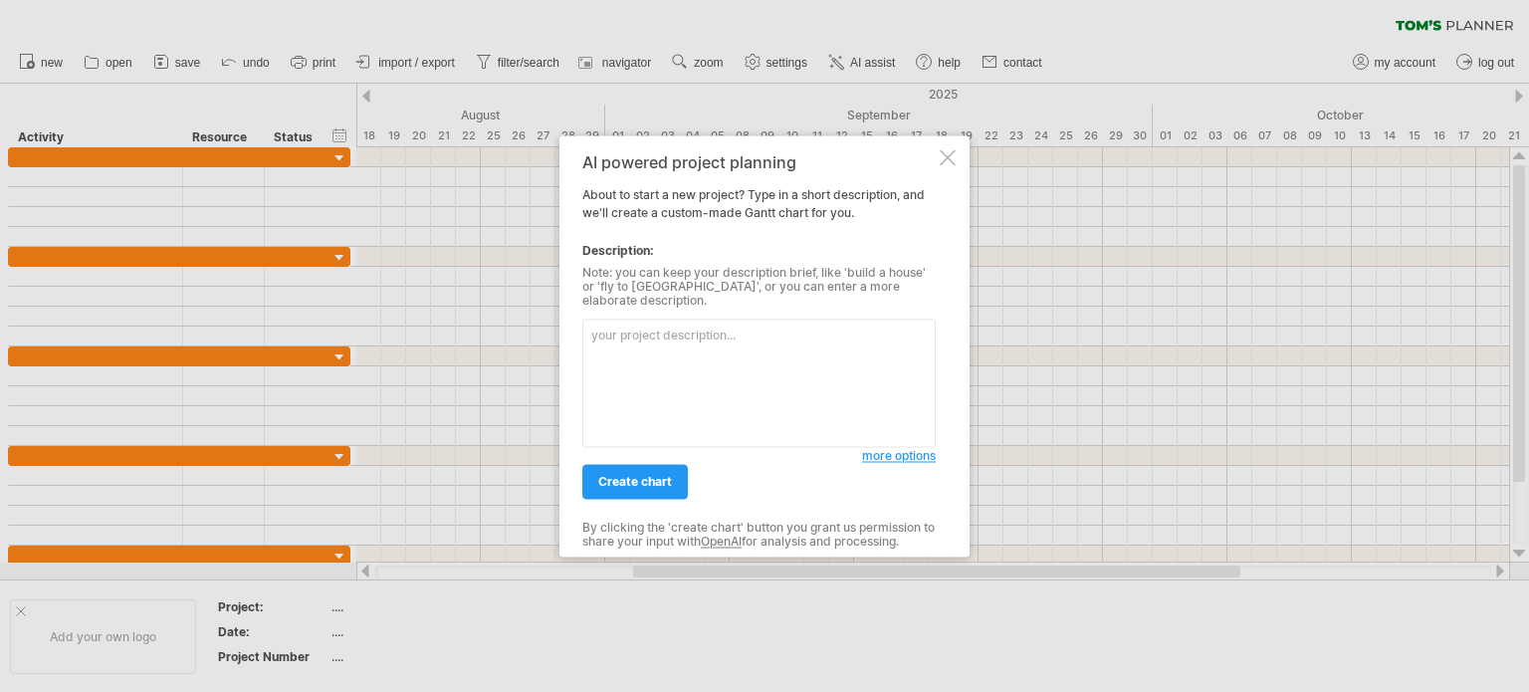 This screenshot has width=1529, height=692. Describe the element at coordinates (759, 346) in the screenshot. I see `div: About to start a new project? Type in a short description, and we'll create a custom-made Gantt c...` at that location.